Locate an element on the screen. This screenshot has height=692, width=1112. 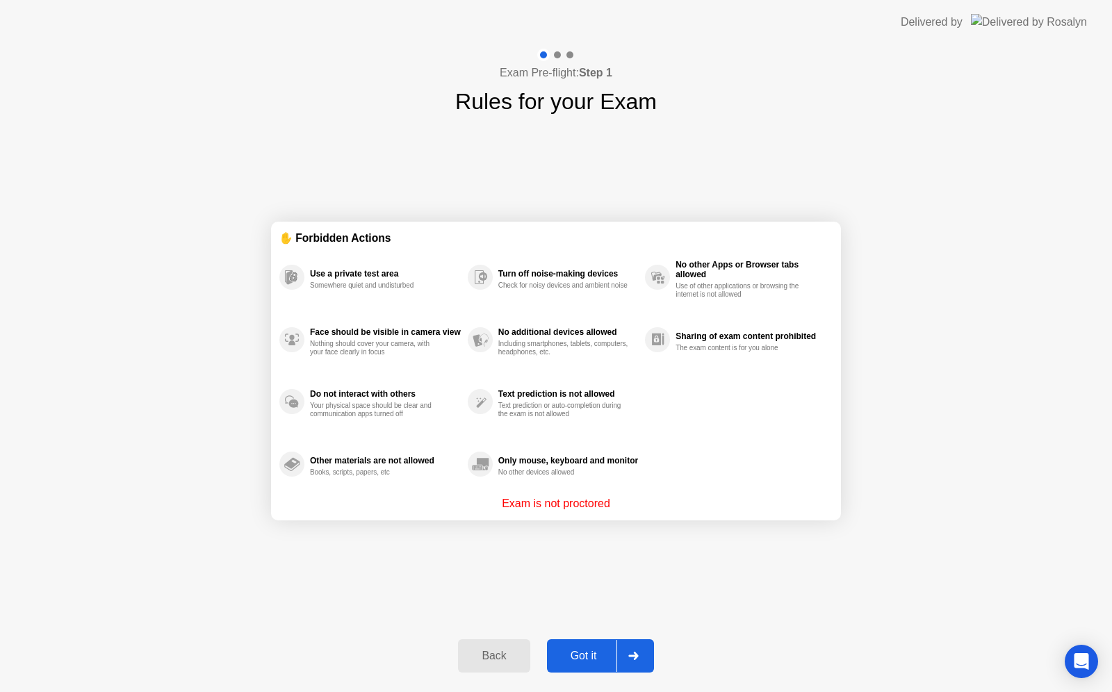
div: Including smartphones, tablets, computers, headphones, etc. is located at coordinates (564, 348).